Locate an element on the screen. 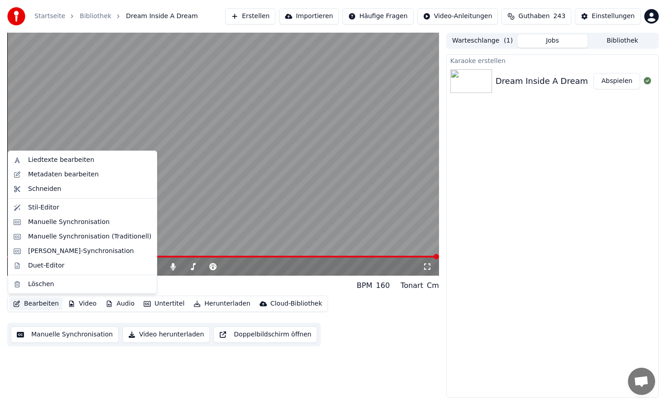 Image resolution: width=666 pixels, height=404 pixels. div: Löschen is located at coordinates (41, 284).